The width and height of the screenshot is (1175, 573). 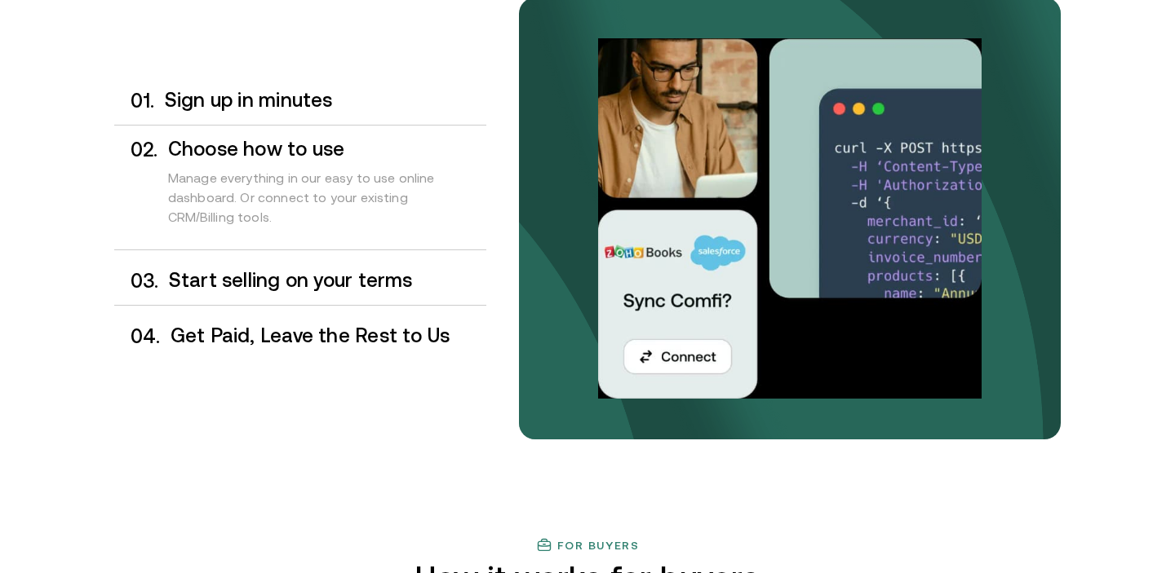 What do you see at coordinates (327, 149) in the screenshot?
I see `h3: Choose how to use` at bounding box center [327, 149].